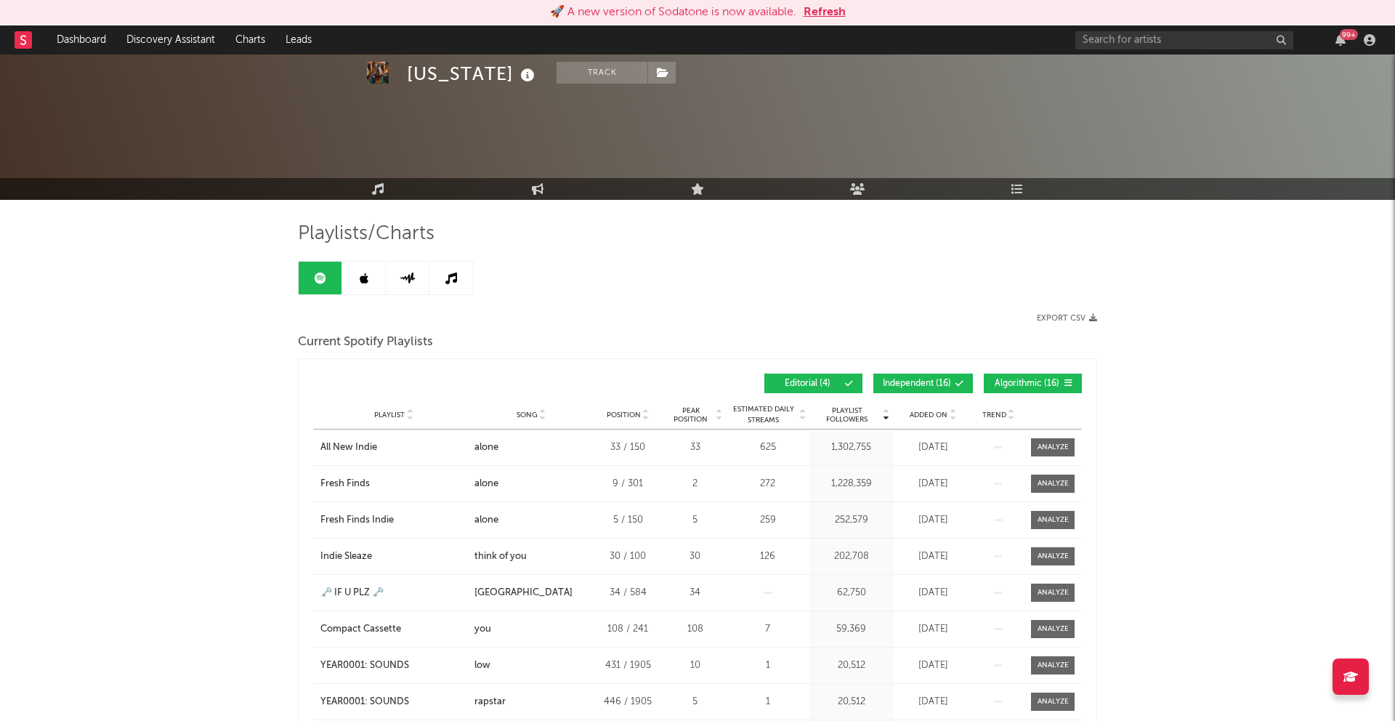 The width and height of the screenshot is (1395, 721). I want to click on a: 🗝️ IF U PLZ 🗝️, so click(394, 593).